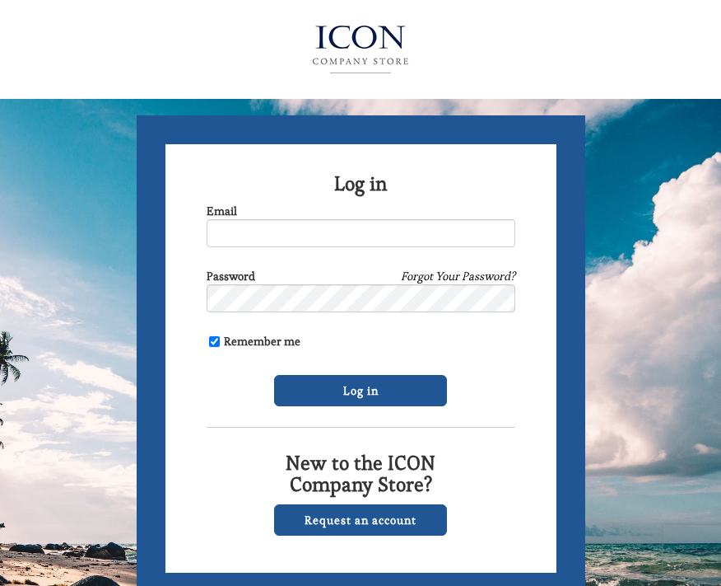 Image resolution: width=721 pixels, height=586 pixels. What do you see at coordinates (458, 276) in the screenshot?
I see `a: Forgot Your Password?` at bounding box center [458, 276].